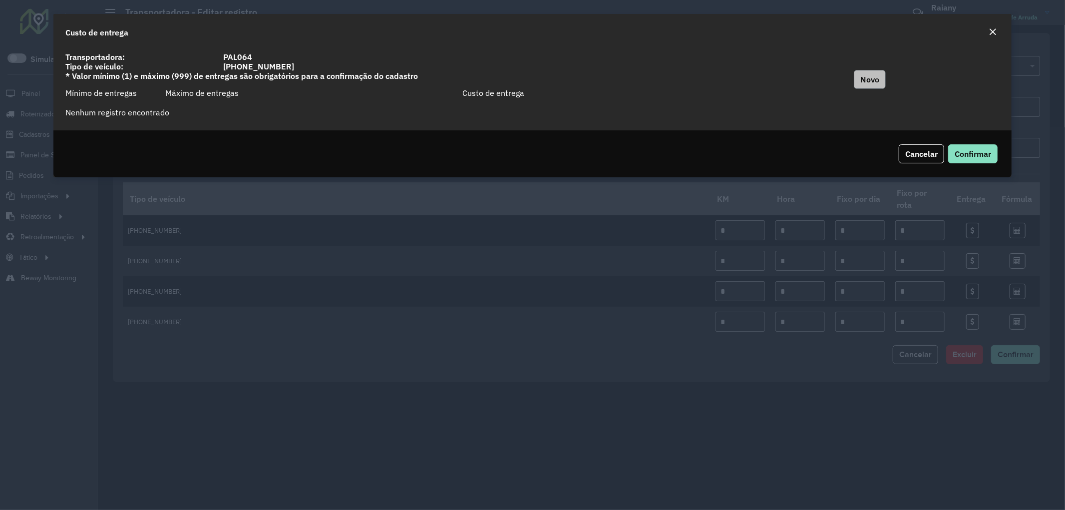 Image resolution: width=1065 pixels, height=510 pixels. What do you see at coordinates (869, 79) in the screenshot?
I see `button: Novo` at bounding box center [869, 79].